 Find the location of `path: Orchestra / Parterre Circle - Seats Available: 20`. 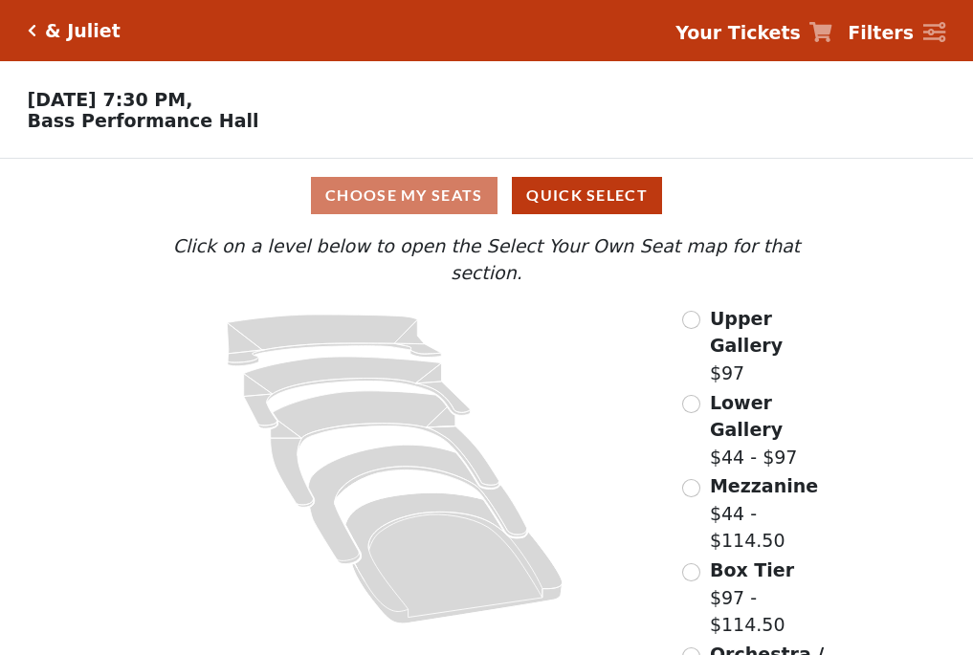

path: Orchestra / Parterre Circle - Seats Available: 20 is located at coordinates (454, 558).